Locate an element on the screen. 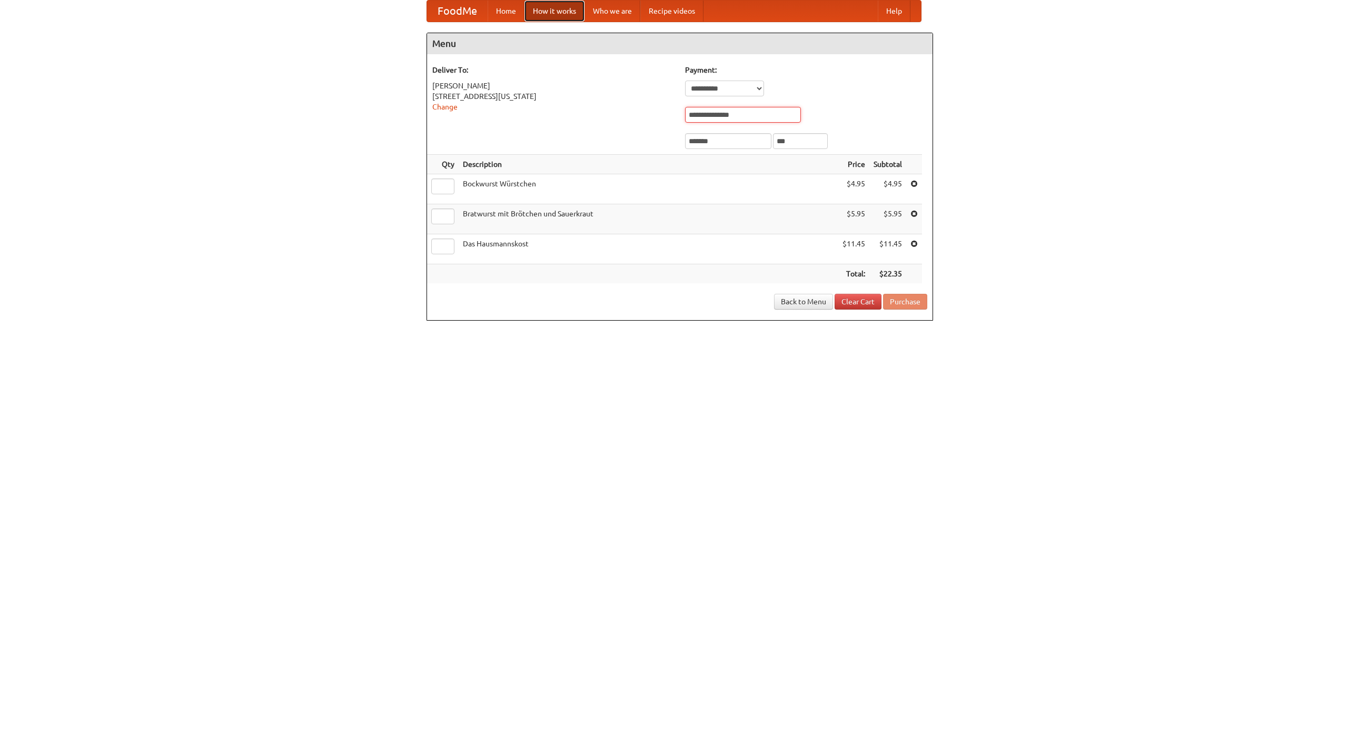 The height and width of the screenshot is (745, 1348). a: Change is located at coordinates (445, 107).